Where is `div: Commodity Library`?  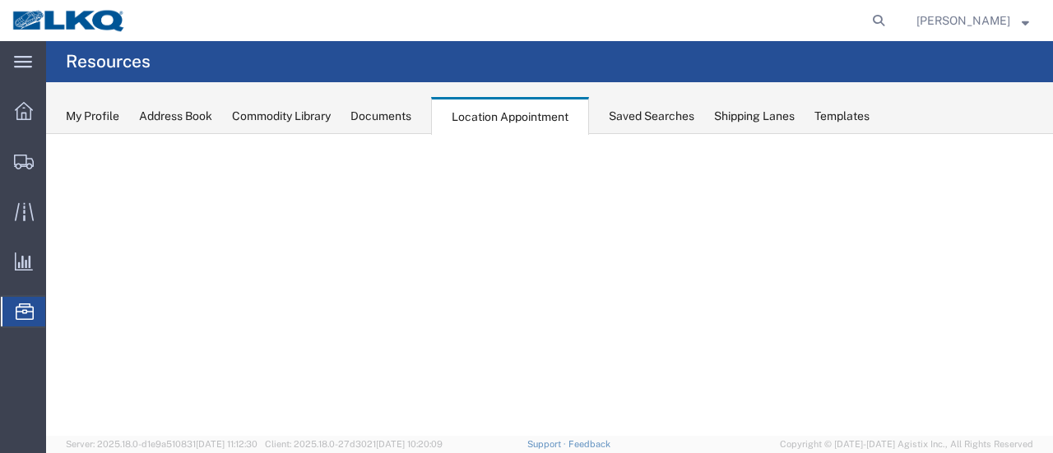
div: Commodity Library is located at coordinates (281, 116).